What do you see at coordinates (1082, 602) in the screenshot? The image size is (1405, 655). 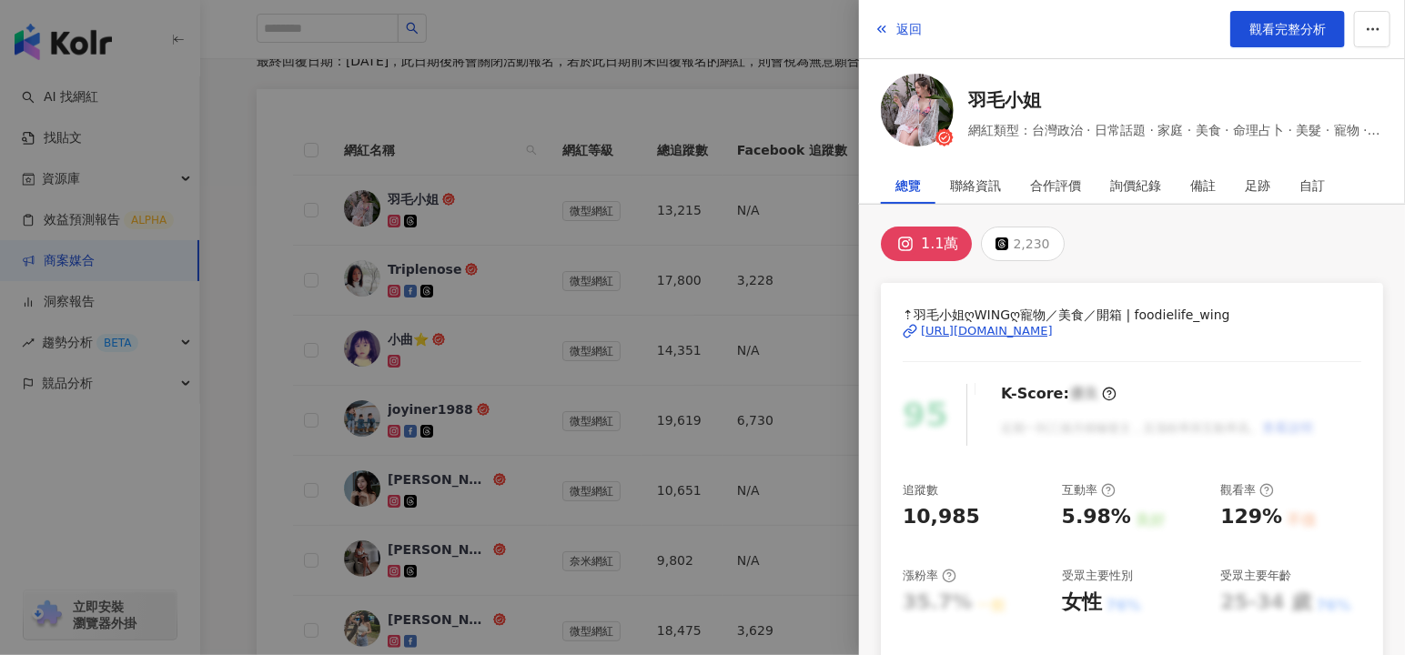 I see `div: 女性` at bounding box center [1082, 602].